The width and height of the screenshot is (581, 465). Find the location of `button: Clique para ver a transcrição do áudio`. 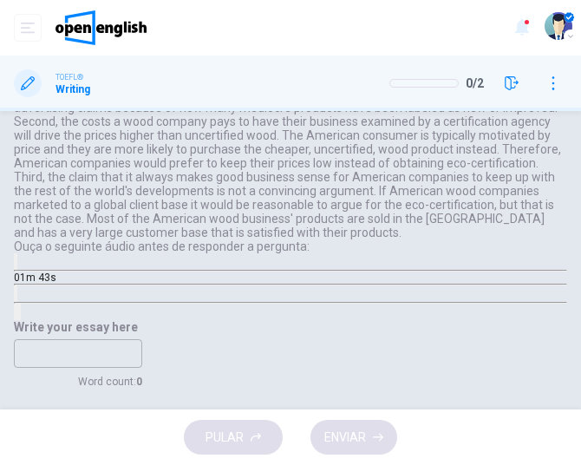

button: Clique para ver a transcrição do áudio is located at coordinates (16, 293).